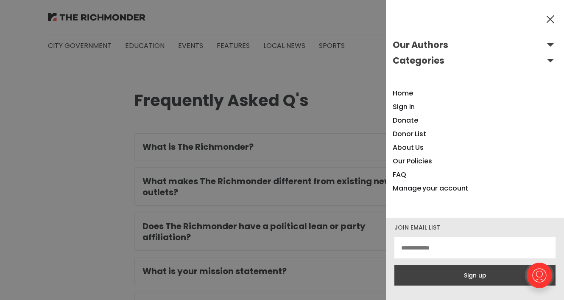 This screenshot has width=564, height=300. Describe the element at coordinates (430, 188) in the screenshot. I see `a: Manage your account` at that location.